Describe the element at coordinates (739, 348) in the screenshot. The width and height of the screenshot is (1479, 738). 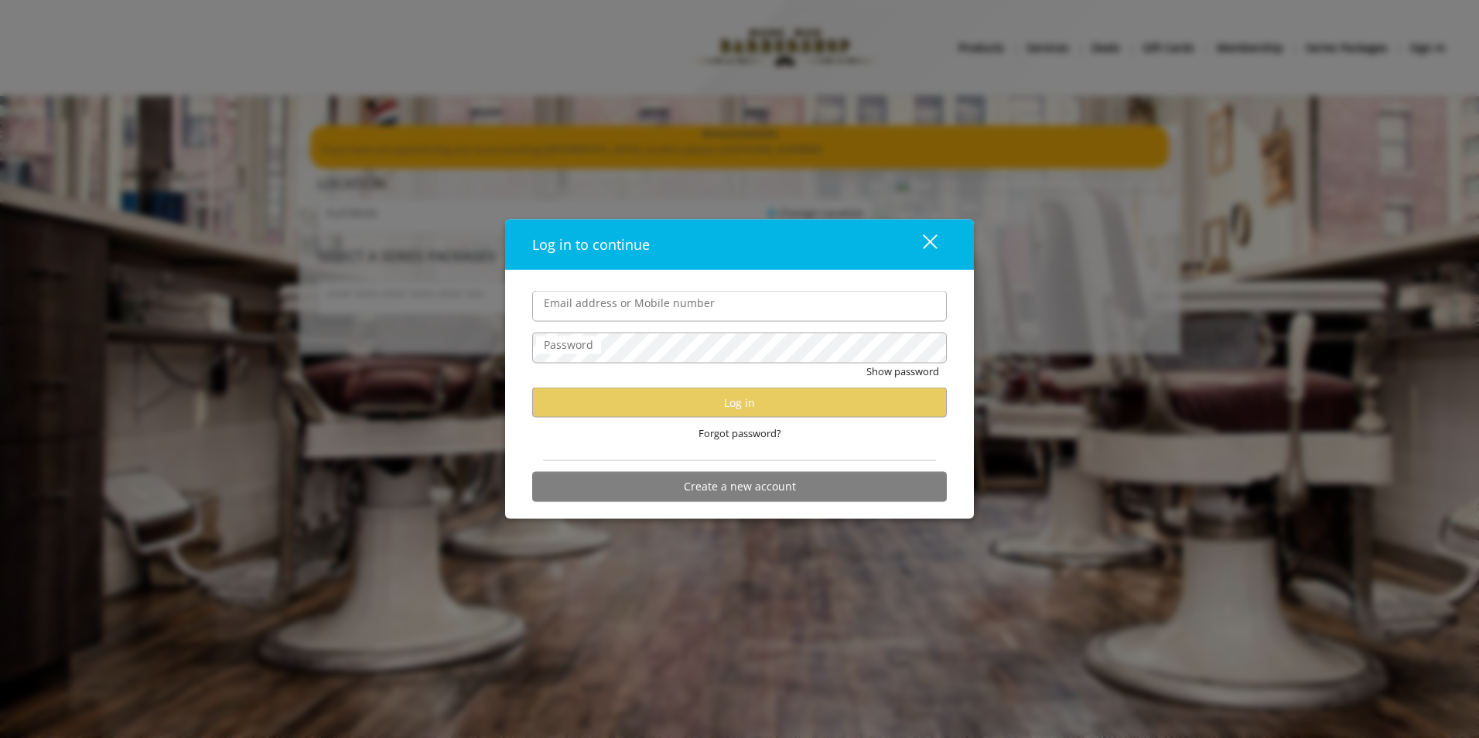
I see `input: Password` at that location.